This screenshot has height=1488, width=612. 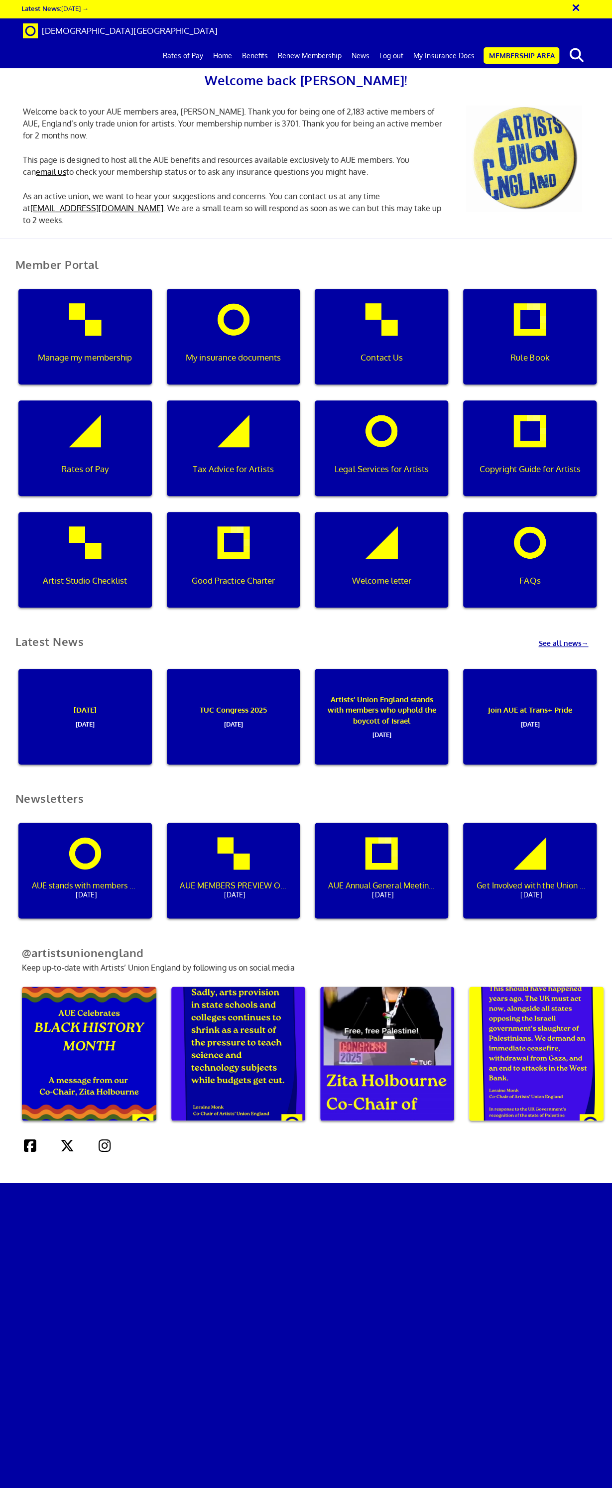 What do you see at coordinates (310, 56) in the screenshot?
I see `a: Renew Membership` at bounding box center [310, 56].